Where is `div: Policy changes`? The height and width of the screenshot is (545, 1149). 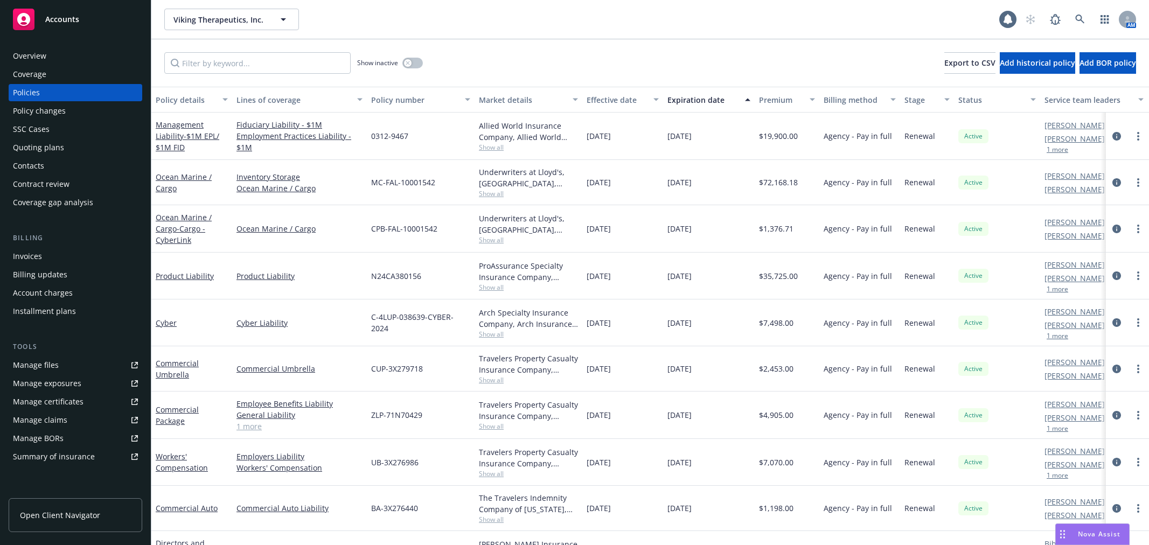 div: Policy changes is located at coordinates (39, 111).